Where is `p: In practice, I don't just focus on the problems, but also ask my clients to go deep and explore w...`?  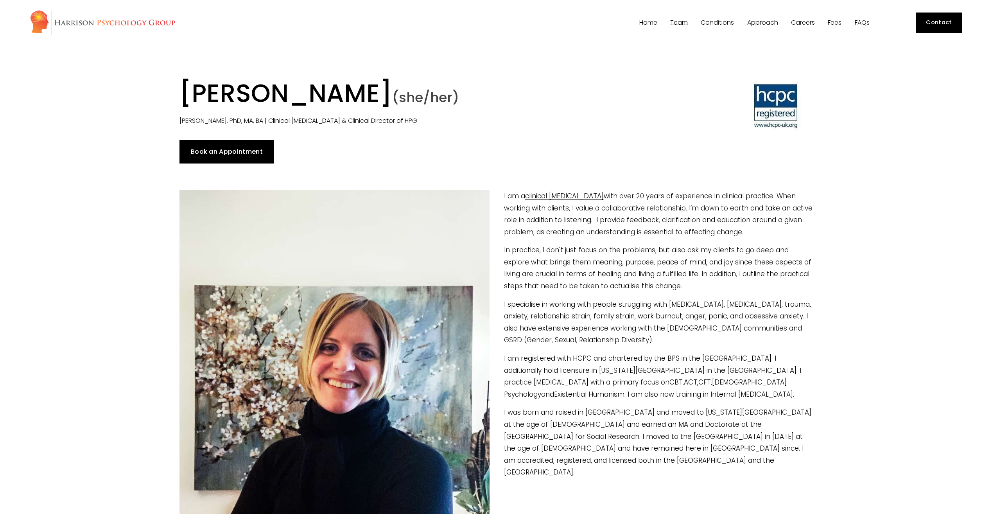
p: In practice, I don't just focus on the problems, but also ask my clients to go deep and explore w... is located at coordinates (496, 268).